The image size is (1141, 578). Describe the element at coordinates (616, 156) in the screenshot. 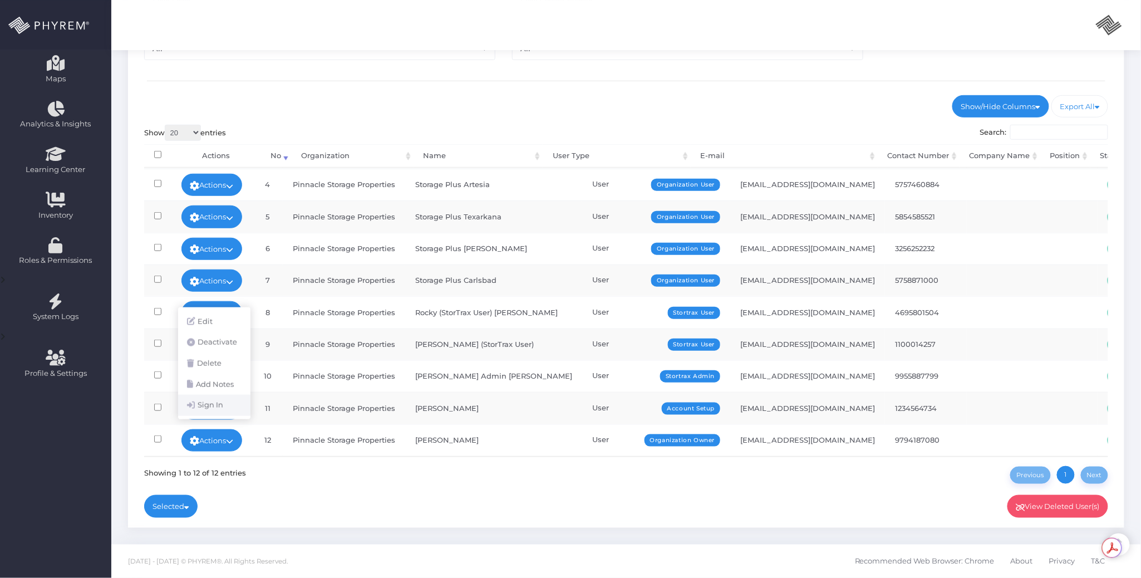

I see `th: User Type: activate to sort column ascending` at that location.